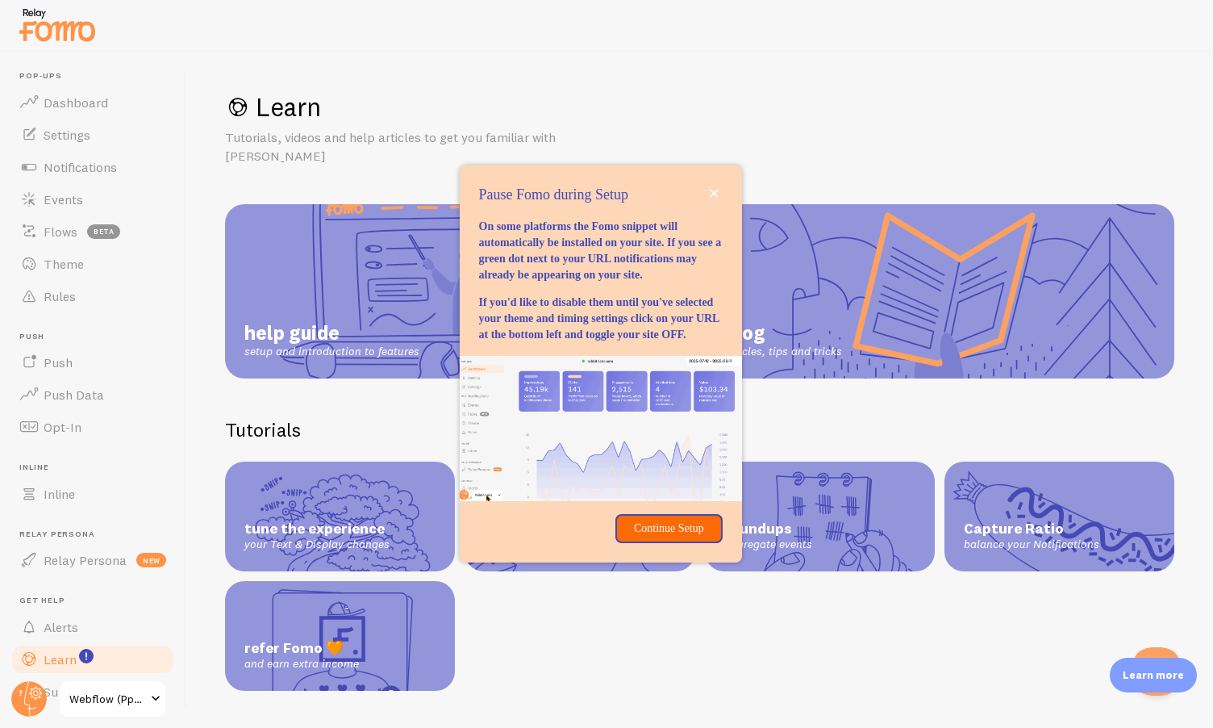 The width and height of the screenshot is (1213, 728). Describe the element at coordinates (601, 251) in the screenshot. I see `p: On some platforms the Fomo snippet will automatically be installed on your site. If you see a gre...` at that location.